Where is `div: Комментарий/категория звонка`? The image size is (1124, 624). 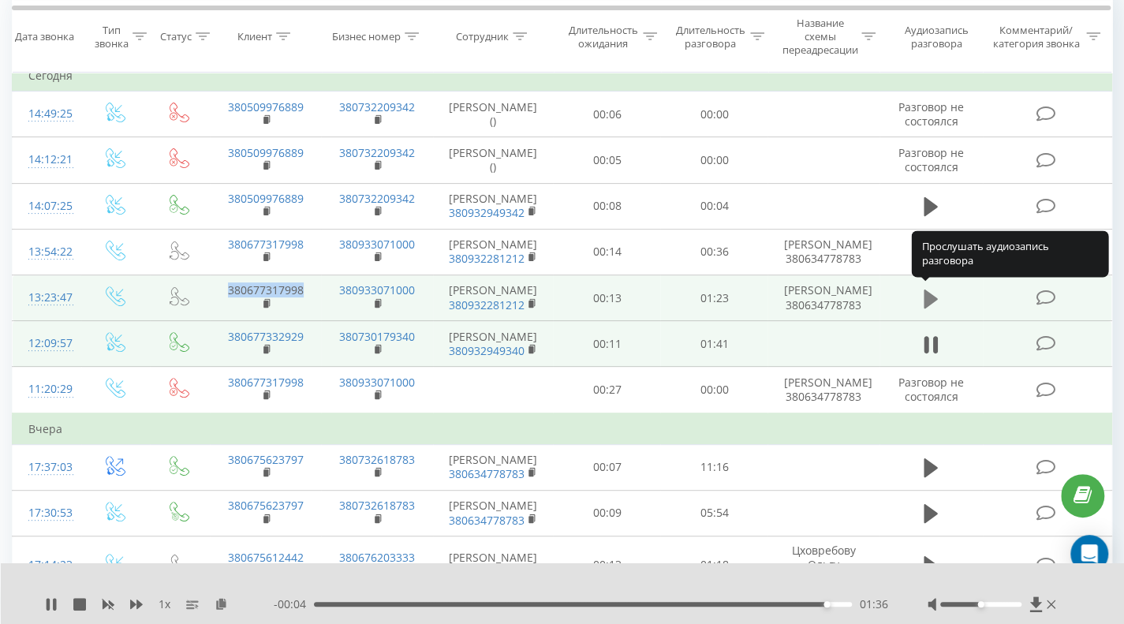 div: Комментарий/категория звонка is located at coordinates (1036, 36).